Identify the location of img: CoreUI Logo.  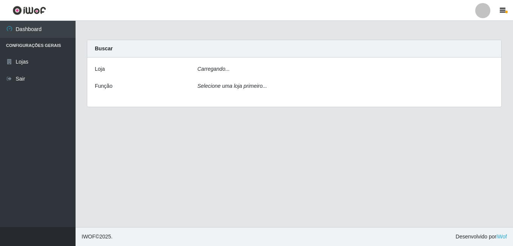
(29, 10).